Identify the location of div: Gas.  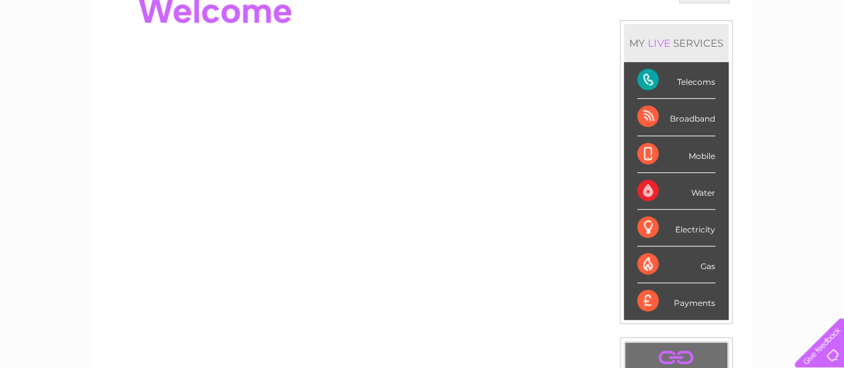
(676, 264).